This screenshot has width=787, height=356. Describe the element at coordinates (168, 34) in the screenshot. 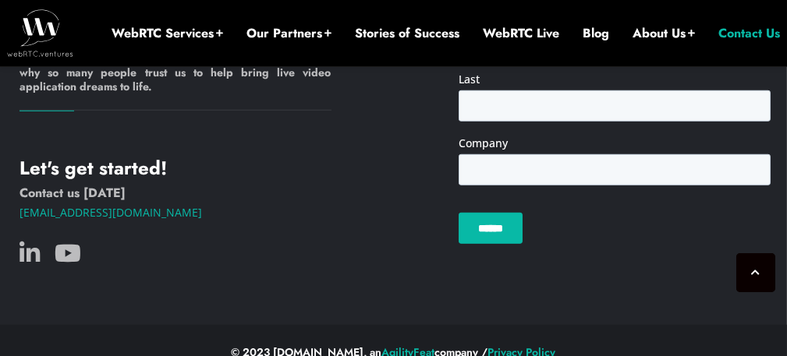

I see `a: WebRTC Services` at that location.